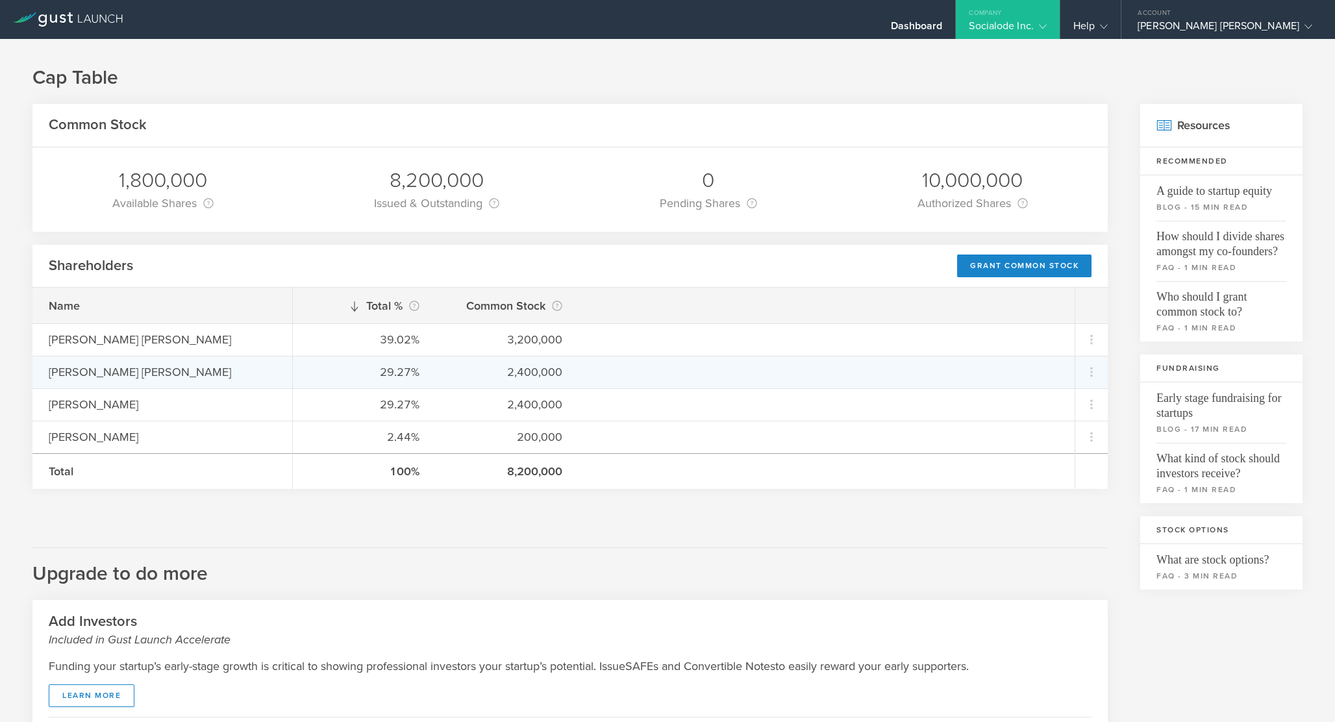  Describe the element at coordinates (570, 666) in the screenshot. I see `p: Funding your startup’s early-stage growth is critical to showing professional investors your star...` at that location.